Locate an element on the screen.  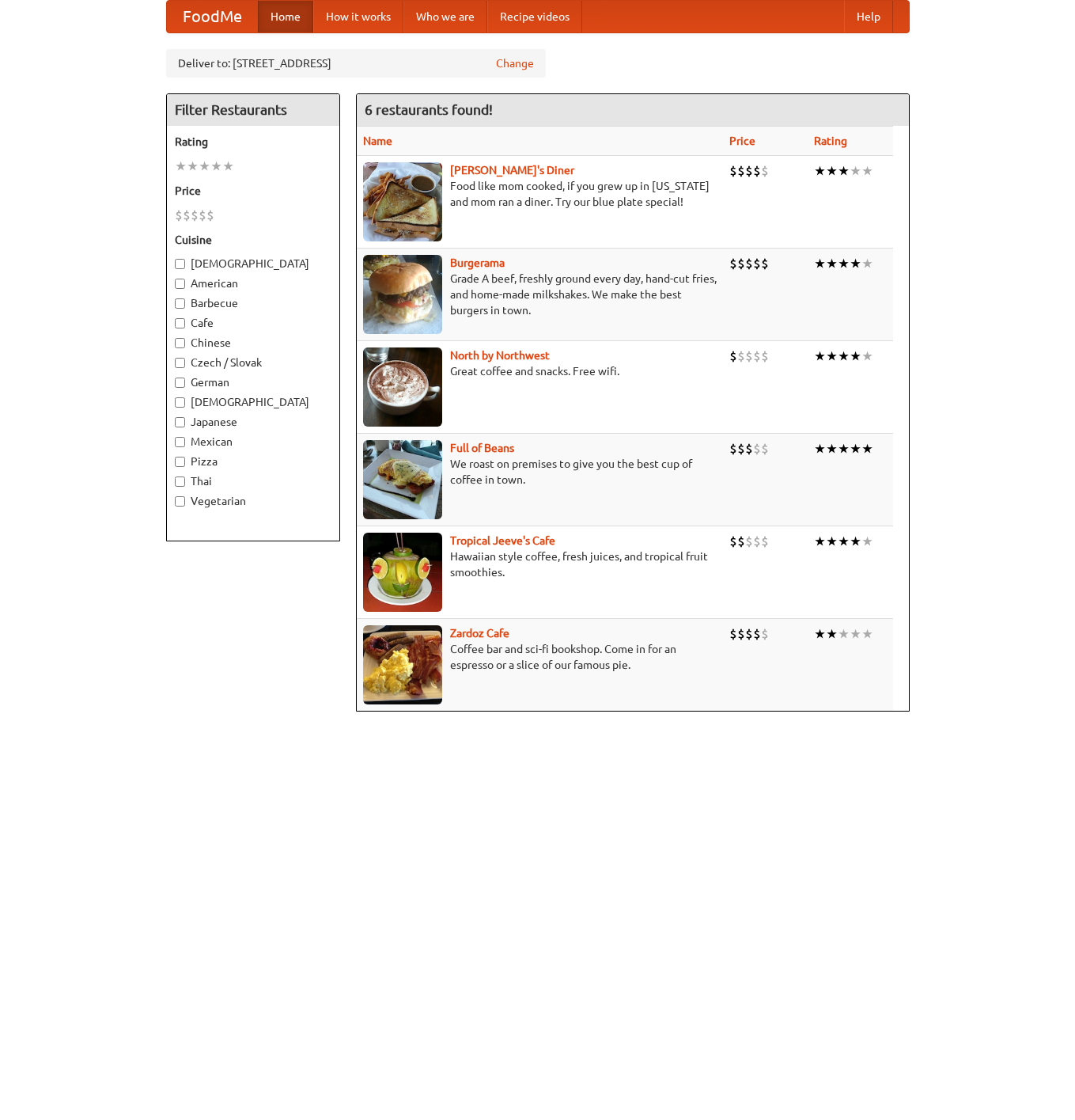
a: North by Northwest is located at coordinates (500, 355).